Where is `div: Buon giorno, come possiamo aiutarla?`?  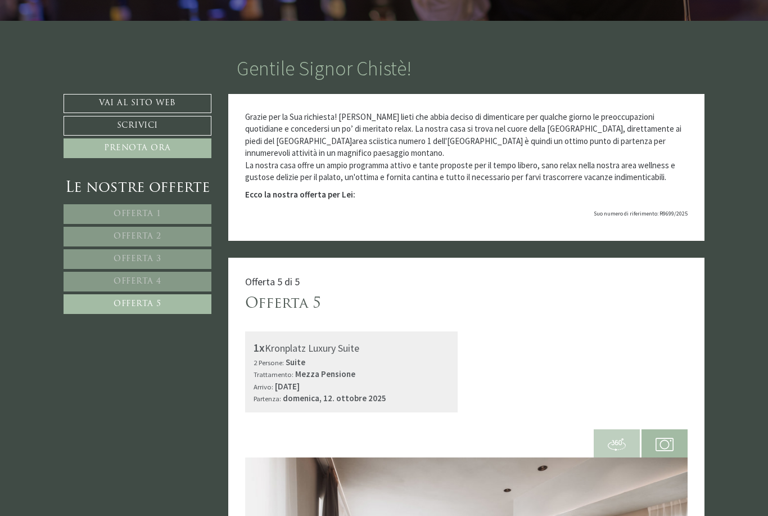
div: Buon giorno, come possiamo aiutarla? is located at coordinates (82, 46).